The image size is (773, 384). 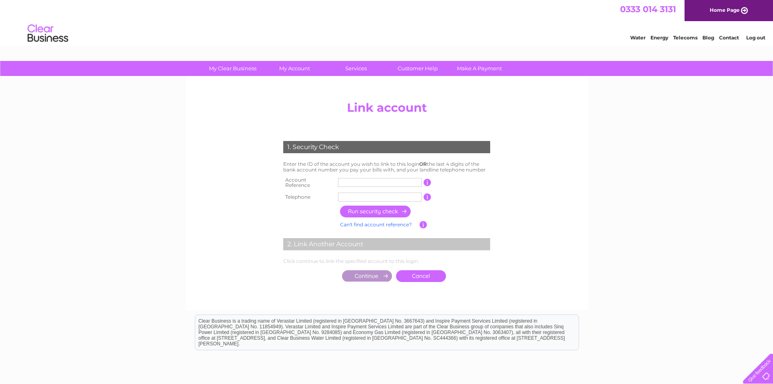 I want to click on input: Submit, so click(x=367, y=276).